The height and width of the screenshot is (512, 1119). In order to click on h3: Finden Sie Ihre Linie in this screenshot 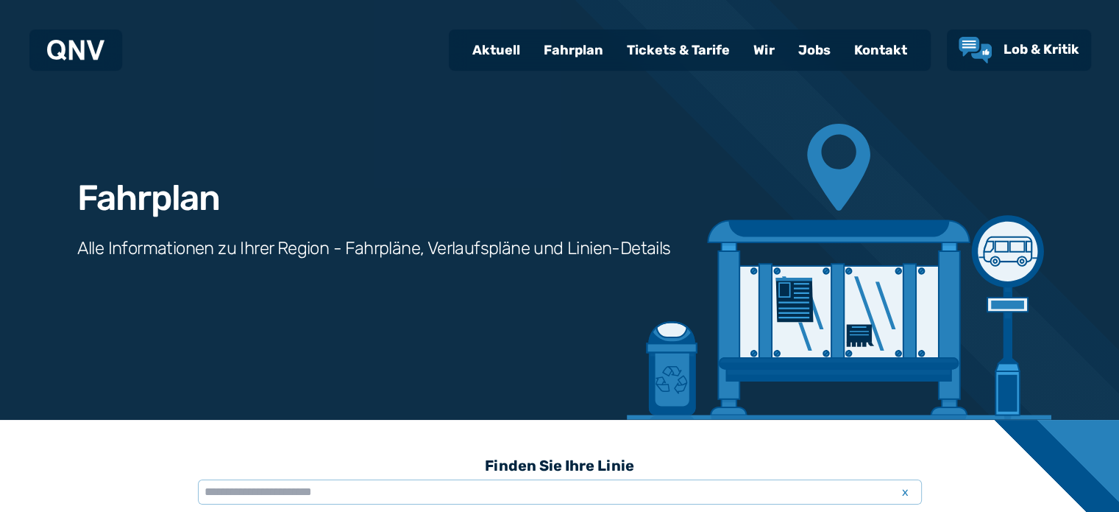, I will do `click(560, 465)`.